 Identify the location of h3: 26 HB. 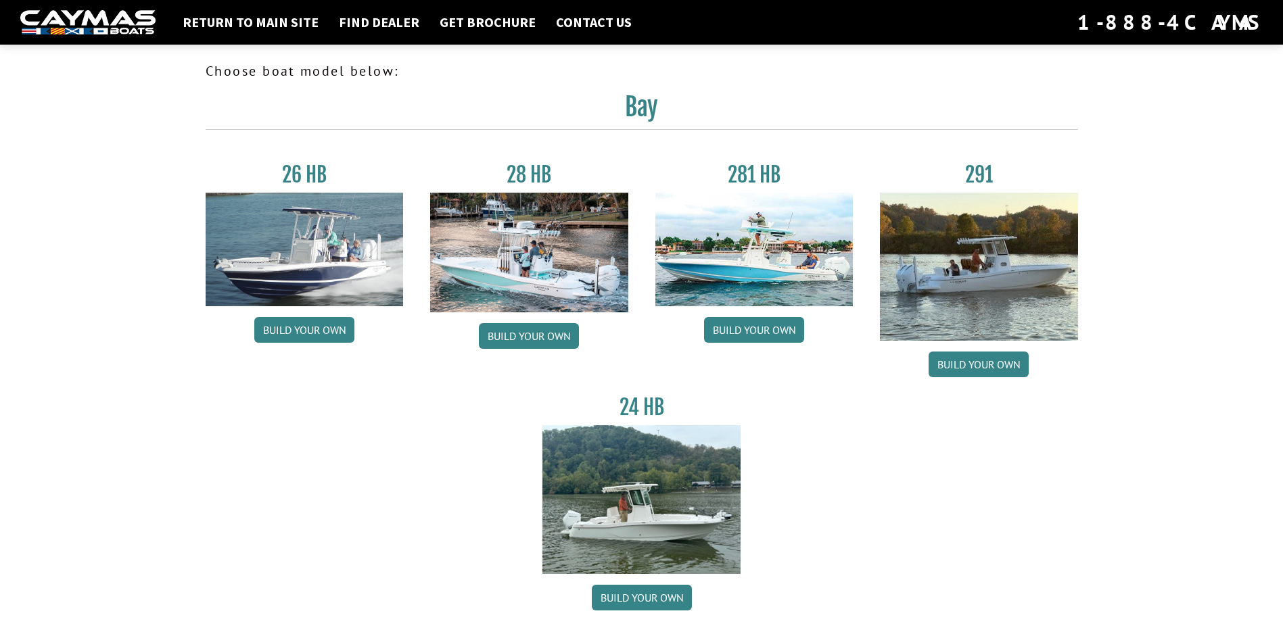
(304, 175).